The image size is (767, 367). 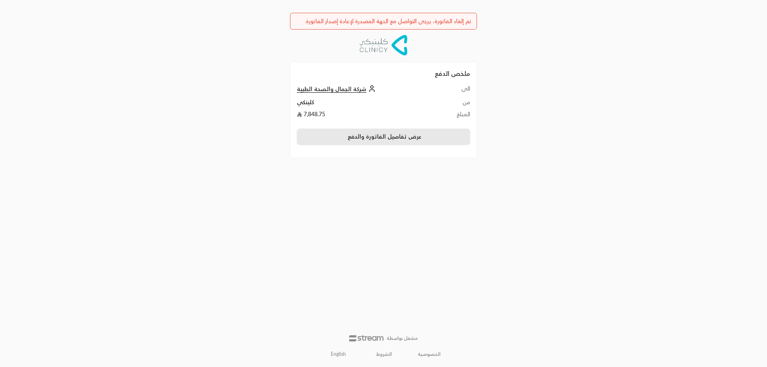 What do you see at coordinates (383, 21) in the screenshot?
I see `div: تم إلغاء الفاتورة، يرجى التواصل مع الجهة المصدرة لإعادة إصدار الفاتورة.` at bounding box center [383, 21].